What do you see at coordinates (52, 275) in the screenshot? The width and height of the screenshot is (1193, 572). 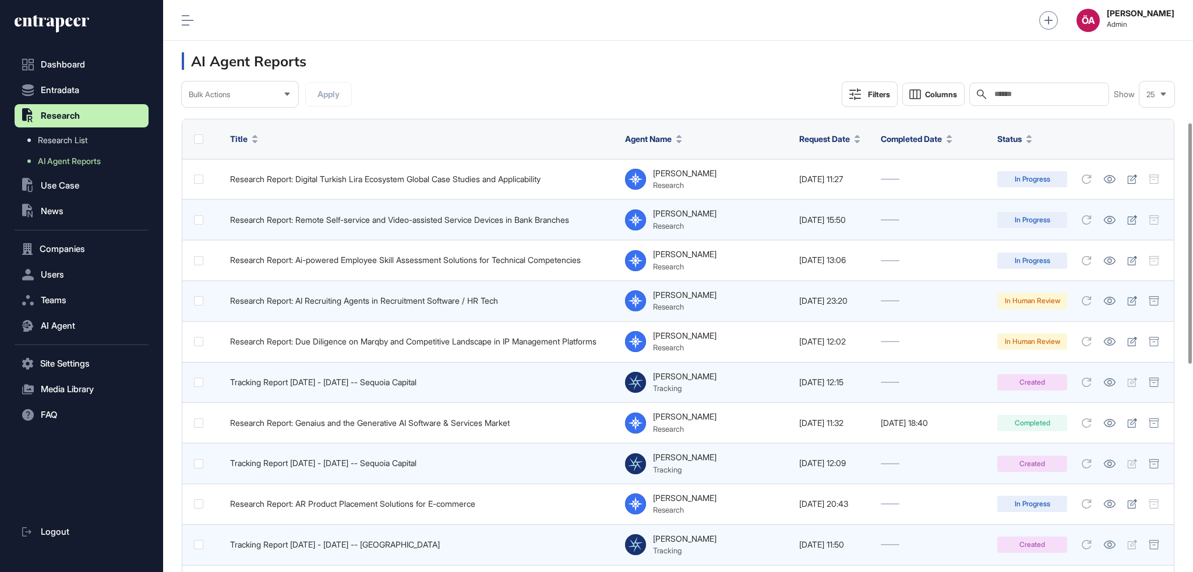 I see `span: Users` at bounding box center [52, 275].